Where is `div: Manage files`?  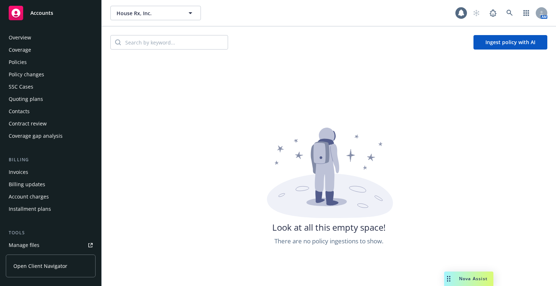
div: Manage files is located at coordinates (24, 245).